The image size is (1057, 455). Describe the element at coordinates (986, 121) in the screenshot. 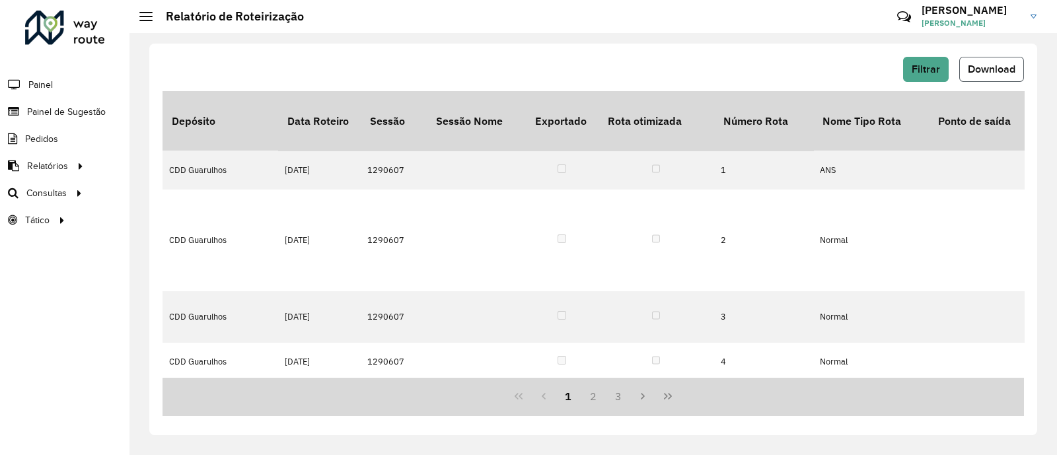

I see `th: Ponto de saída` at that location.